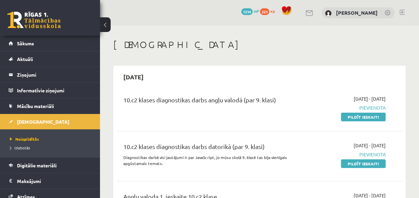 The height and width of the screenshot is (198, 419). I want to click on a: Rīgas 1. Tālmācības vidusskola, so click(34, 20).